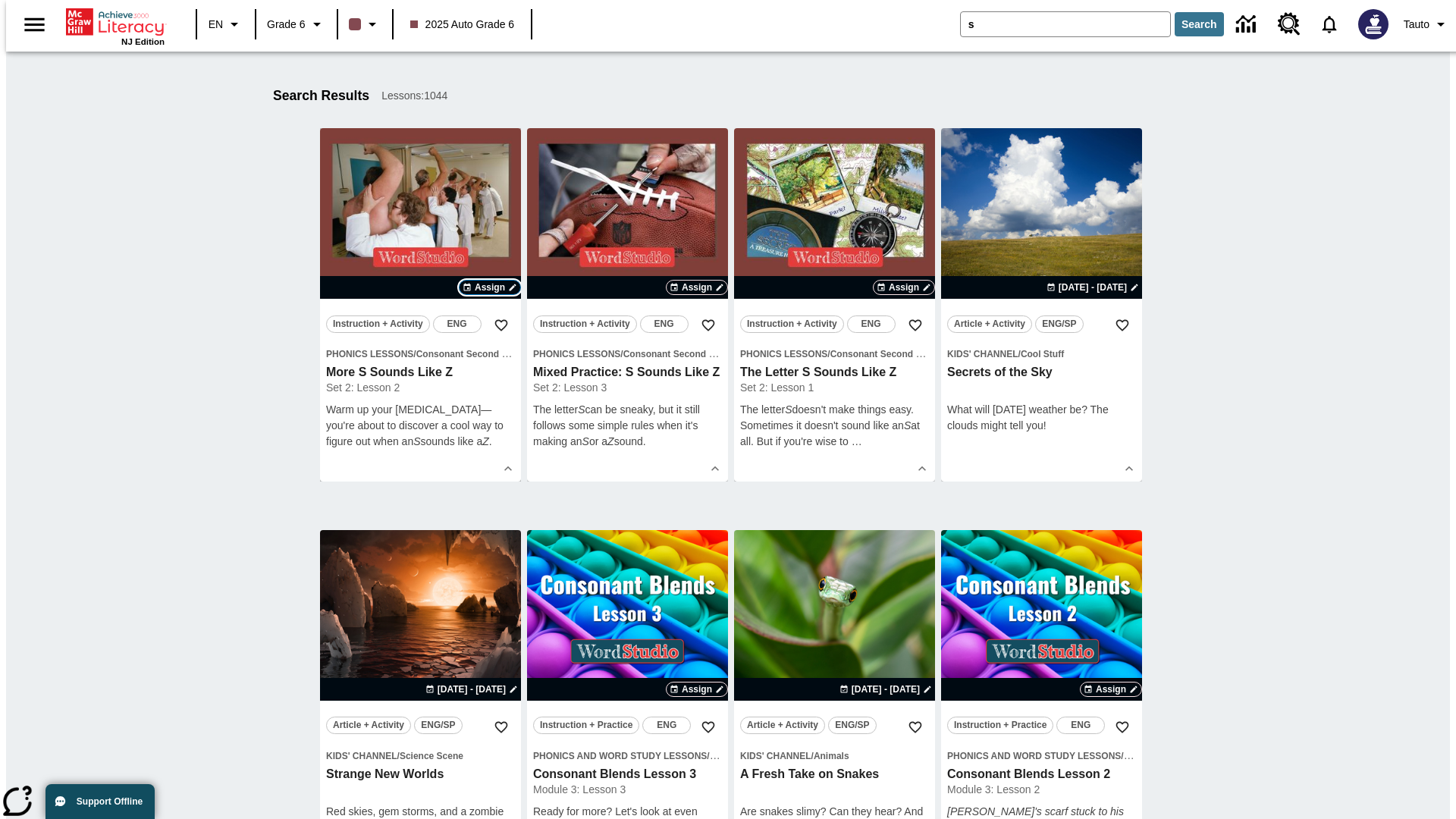 This screenshot has height=819, width=1456. Describe the element at coordinates (100, 801) in the screenshot. I see `button: Support Offline` at that location.